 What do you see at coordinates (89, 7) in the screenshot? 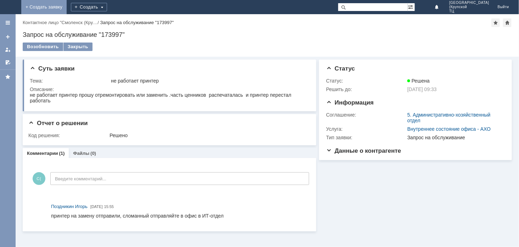
I see `div: Создать` at bounding box center [89, 7].